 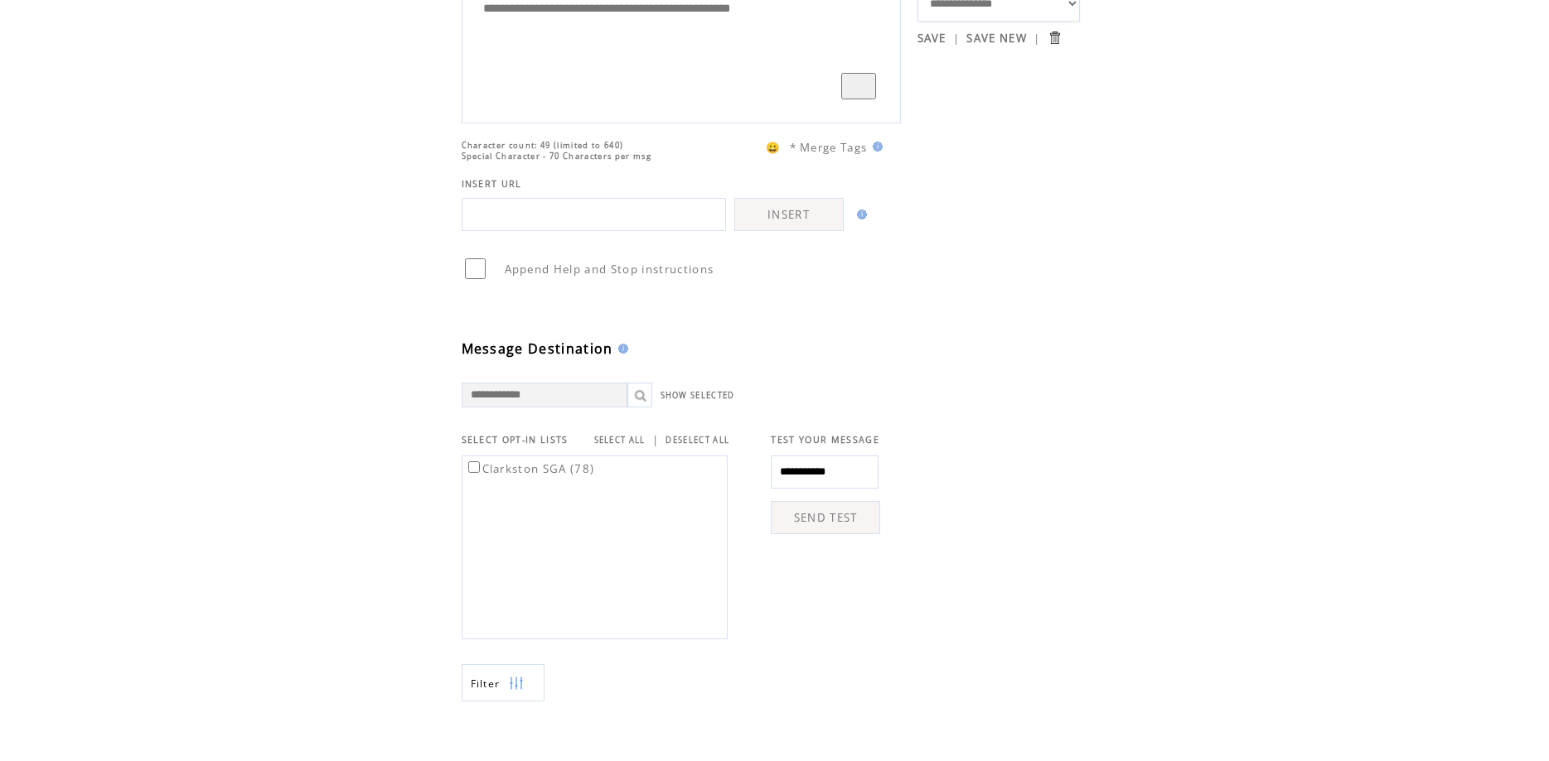 What do you see at coordinates (516, 684) in the screenshot?
I see `img: filters.png` at bounding box center [516, 684].